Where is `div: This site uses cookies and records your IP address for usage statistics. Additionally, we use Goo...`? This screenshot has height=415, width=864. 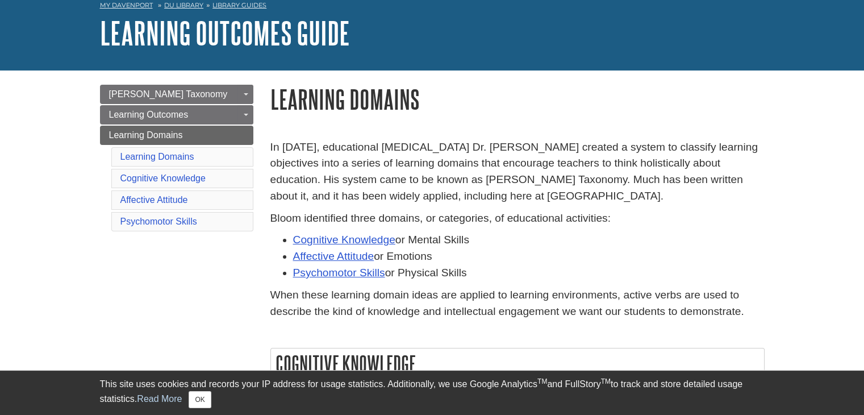
div: This site uses cookies and records your IP address for usage statistics. Additionally, we use Goo... is located at coordinates (432, 392).